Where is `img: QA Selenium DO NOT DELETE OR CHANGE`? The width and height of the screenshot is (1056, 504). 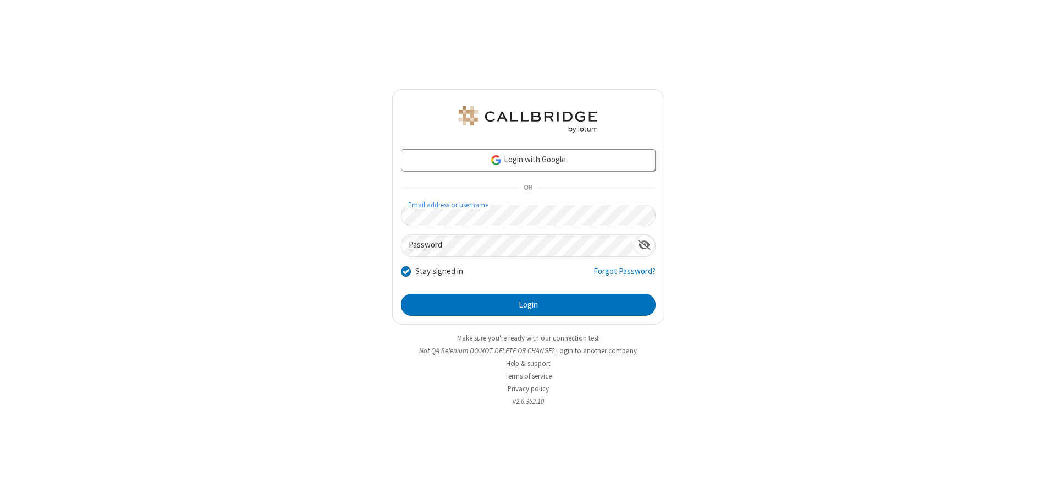 img: QA Selenium DO NOT DELETE OR CHANGE is located at coordinates (528, 119).